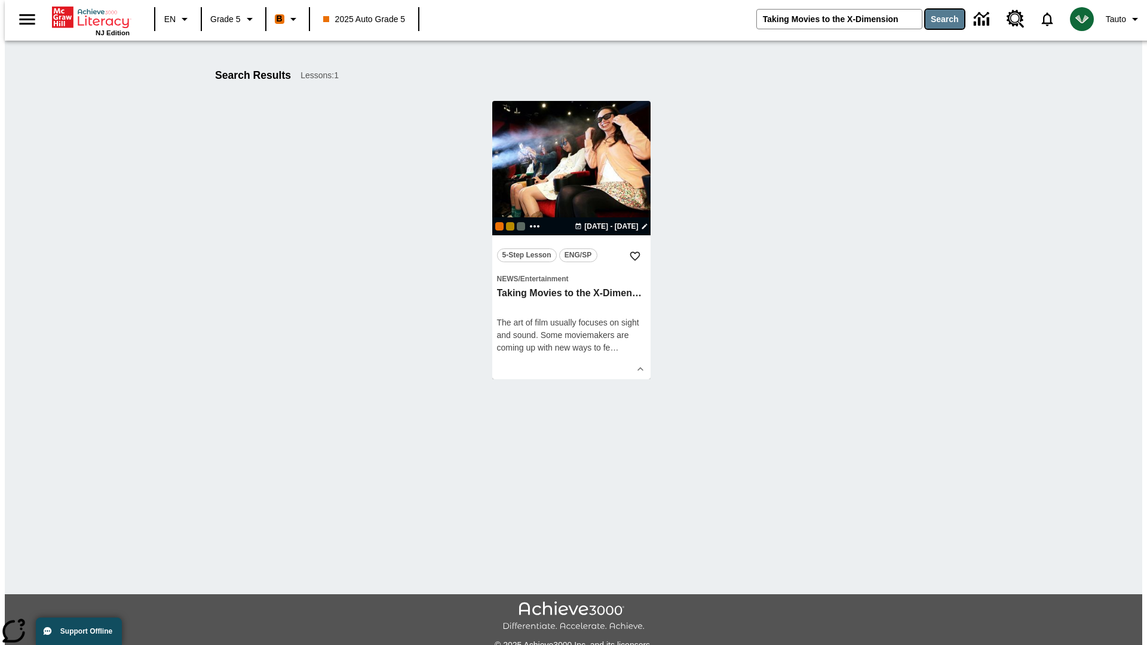 This screenshot has height=645, width=1147. What do you see at coordinates (527, 255) in the screenshot?
I see `button: 5-Step Lesson` at bounding box center [527, 255].